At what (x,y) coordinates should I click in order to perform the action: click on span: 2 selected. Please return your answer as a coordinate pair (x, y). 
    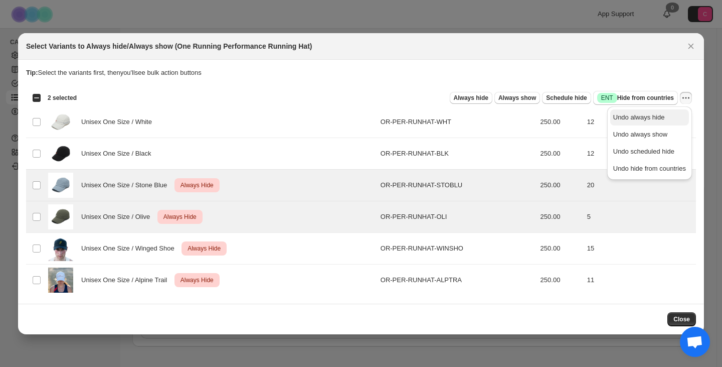
    Looking at the image, I should click on (62, 98).